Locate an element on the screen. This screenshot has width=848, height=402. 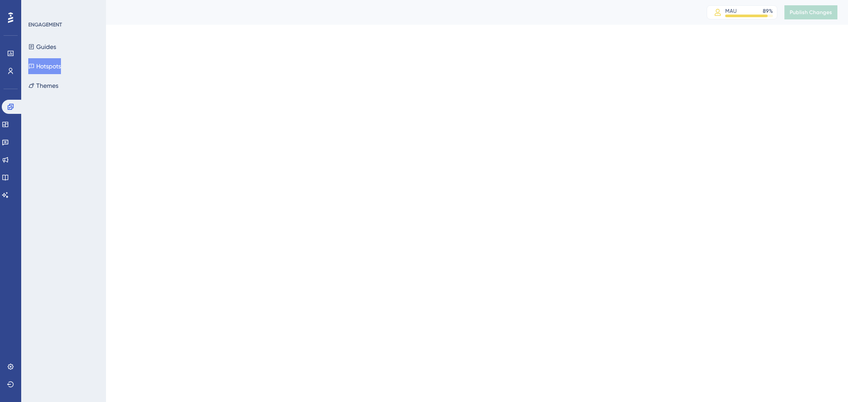
div: 89 % is located at coordinates (768, 11).